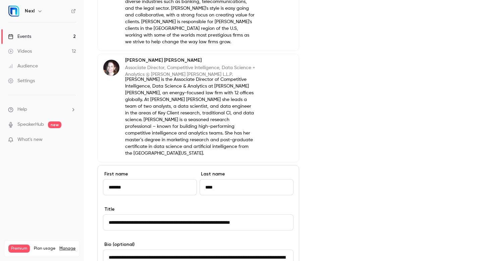 Image resolution: width=483 pixels, height=261 pixels. What do you see at coordinates (198, 245) in the screenshot?
I see `label: Bio (optional)` at bounding box center [198, 245].